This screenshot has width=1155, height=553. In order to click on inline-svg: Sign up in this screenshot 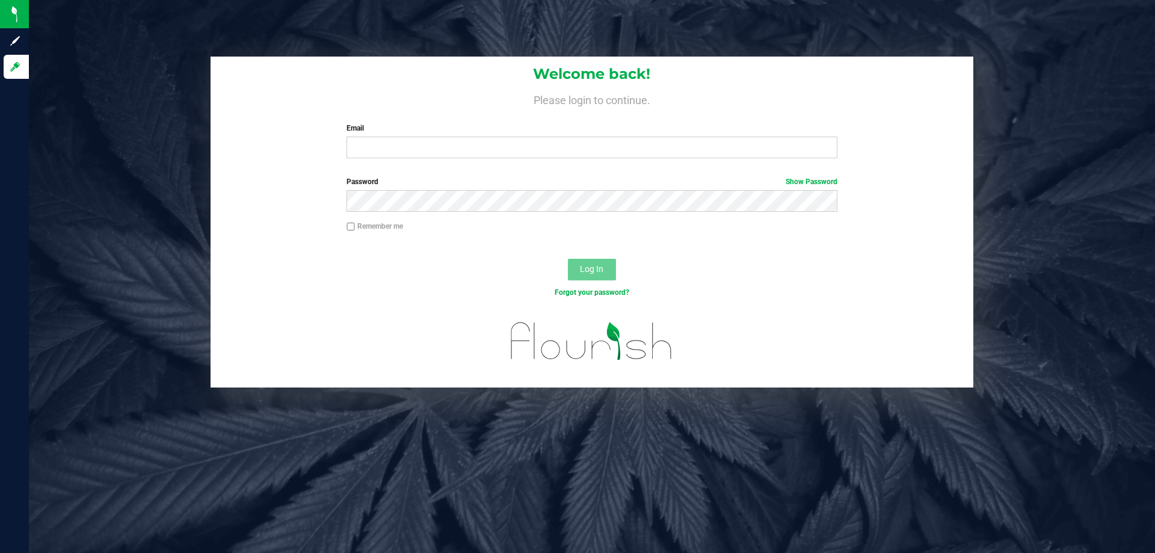, I will do `click(15, 41)`.